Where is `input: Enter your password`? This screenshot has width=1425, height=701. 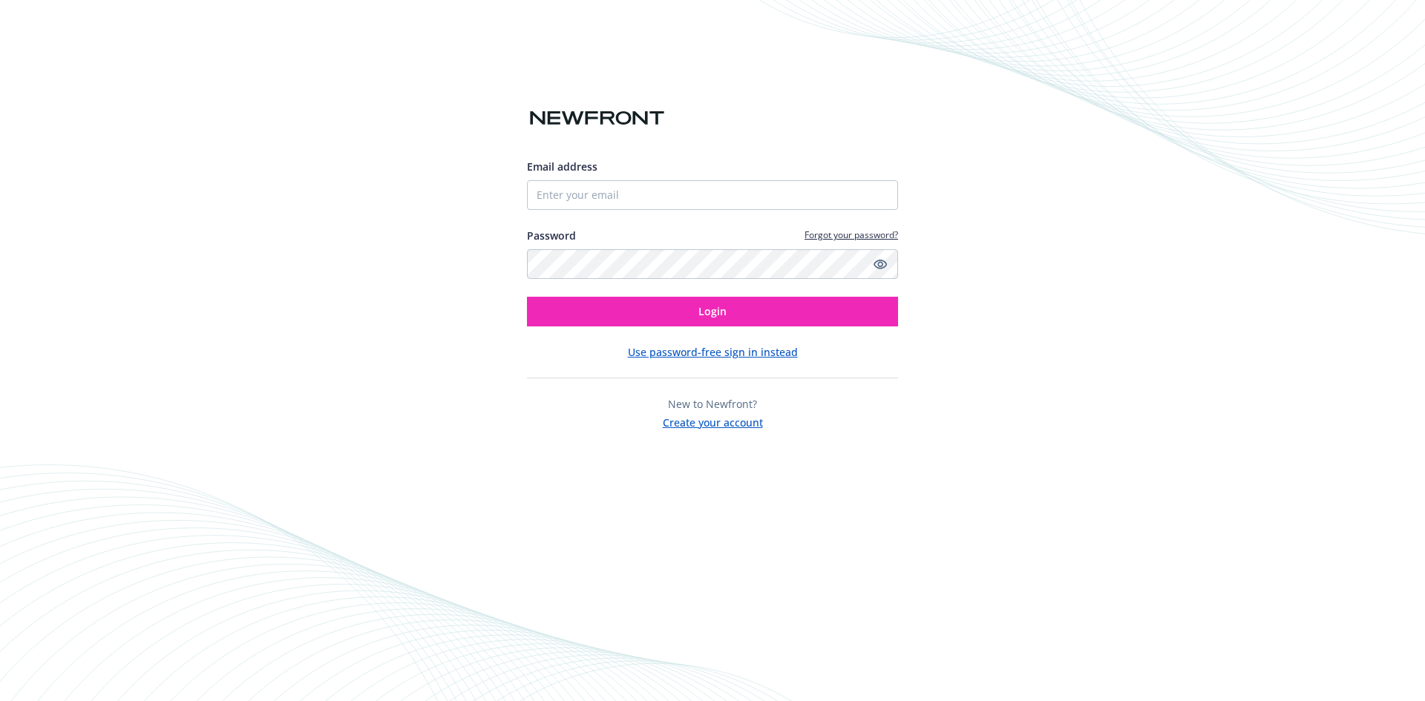 input: Enter your password is located at coordinates (712, 264).